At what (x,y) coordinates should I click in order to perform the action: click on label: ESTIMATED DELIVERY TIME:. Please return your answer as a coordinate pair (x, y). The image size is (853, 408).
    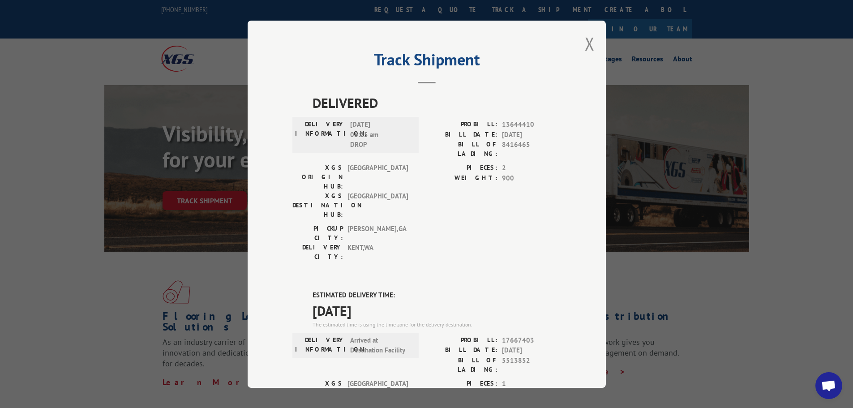
    Looking at the image, I should click on (436, 295).